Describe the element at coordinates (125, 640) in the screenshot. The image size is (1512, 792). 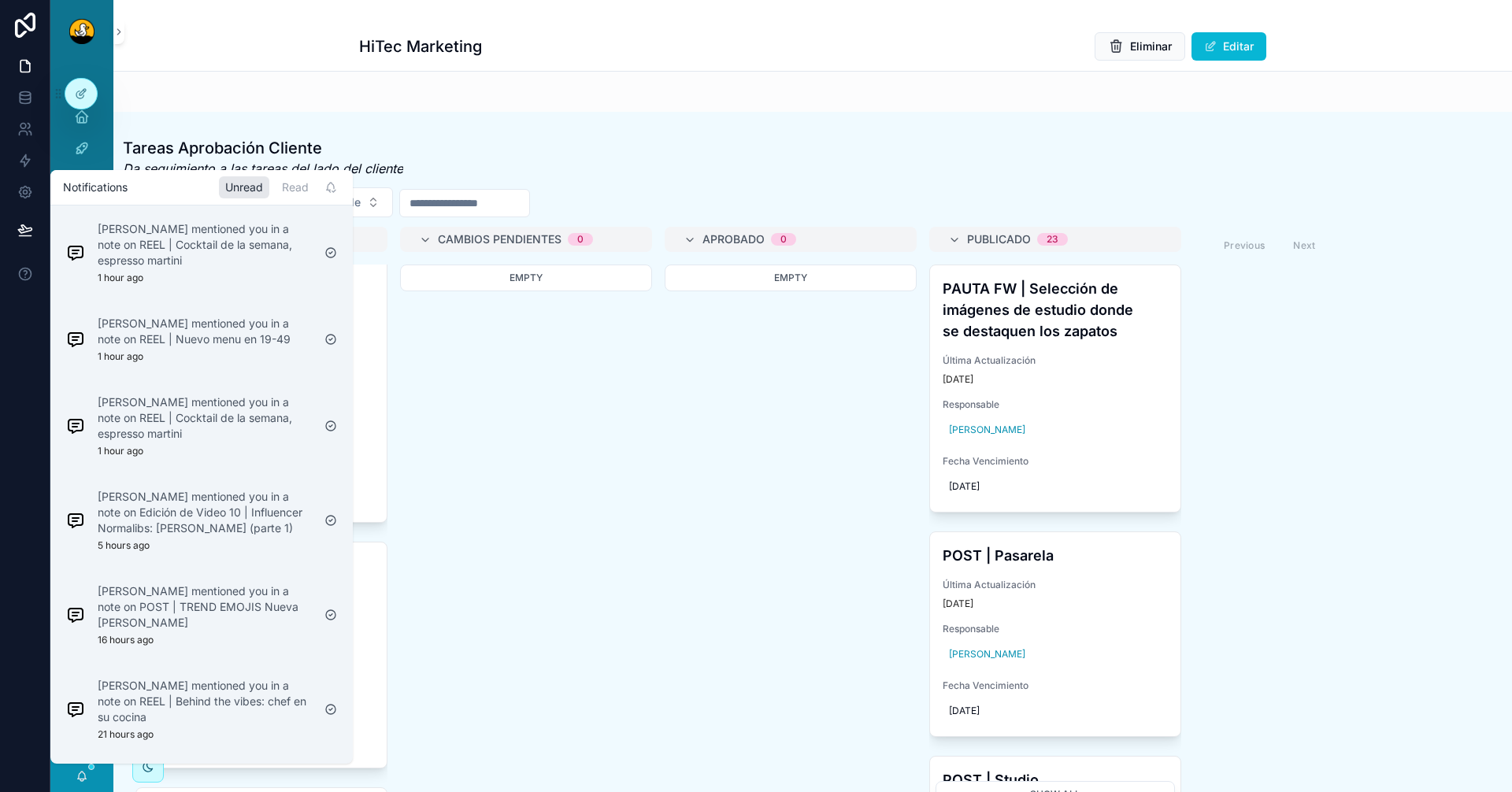
I see `p: 16 hours ago` at that location.